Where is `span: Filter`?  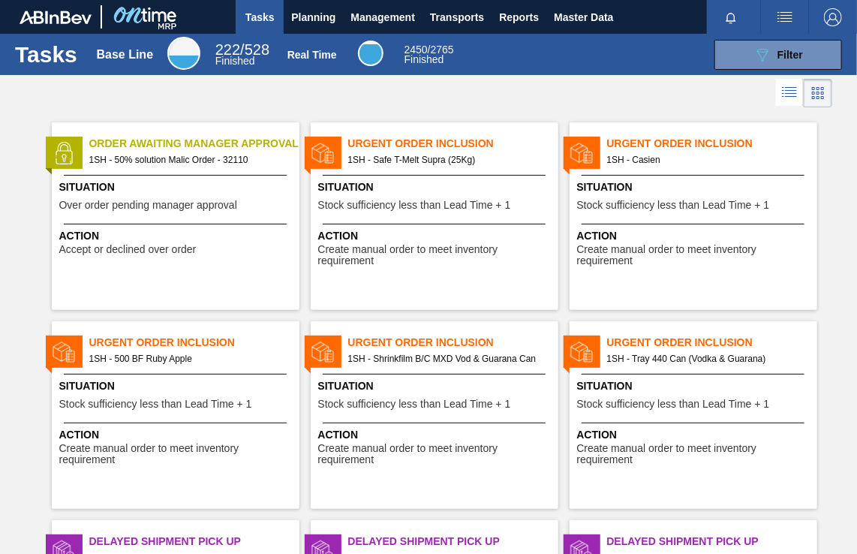 span: Filter is located at coordinates (790, 55).